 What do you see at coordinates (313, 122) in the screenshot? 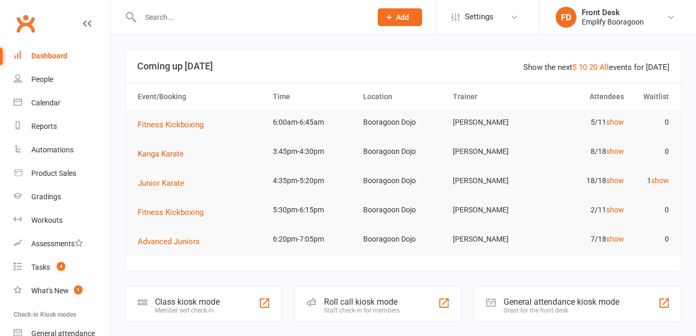
I see `td: 6:00am-6:45am` at bounding box center [313, 122].